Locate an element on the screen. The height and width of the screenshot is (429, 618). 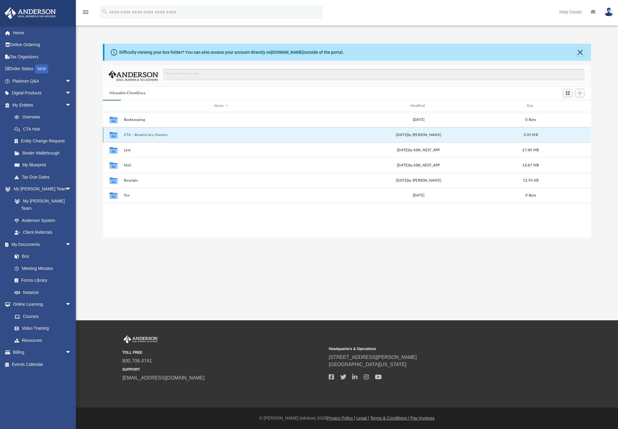
span: 18.87 MB is located at coordinates (531, 165).